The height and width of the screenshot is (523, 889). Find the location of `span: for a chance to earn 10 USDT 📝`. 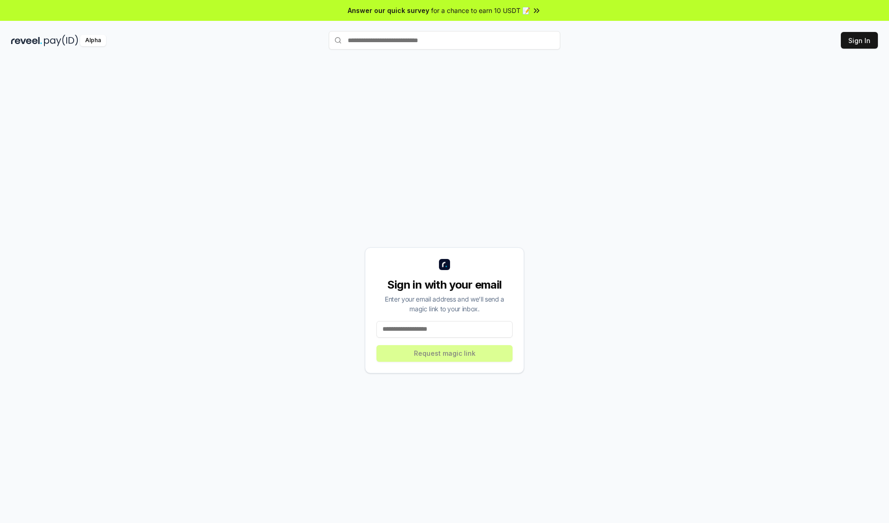

span: for a chance to earn 10 USDT 📝 is located at coordinates (481, 10).